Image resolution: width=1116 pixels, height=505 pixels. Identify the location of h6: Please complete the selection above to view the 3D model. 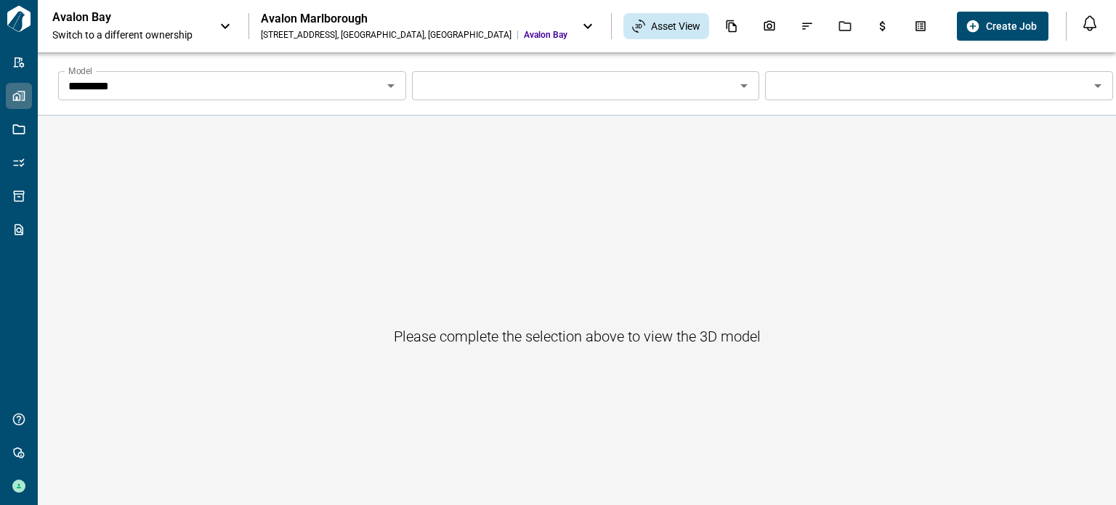
(577, 336).